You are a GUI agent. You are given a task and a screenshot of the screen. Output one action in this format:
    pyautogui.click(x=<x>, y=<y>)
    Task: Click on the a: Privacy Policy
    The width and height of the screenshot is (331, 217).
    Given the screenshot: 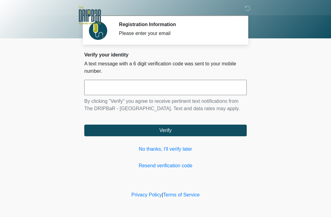 What is the action you would take?
    pyautogui.click(x=147, y=194)
    